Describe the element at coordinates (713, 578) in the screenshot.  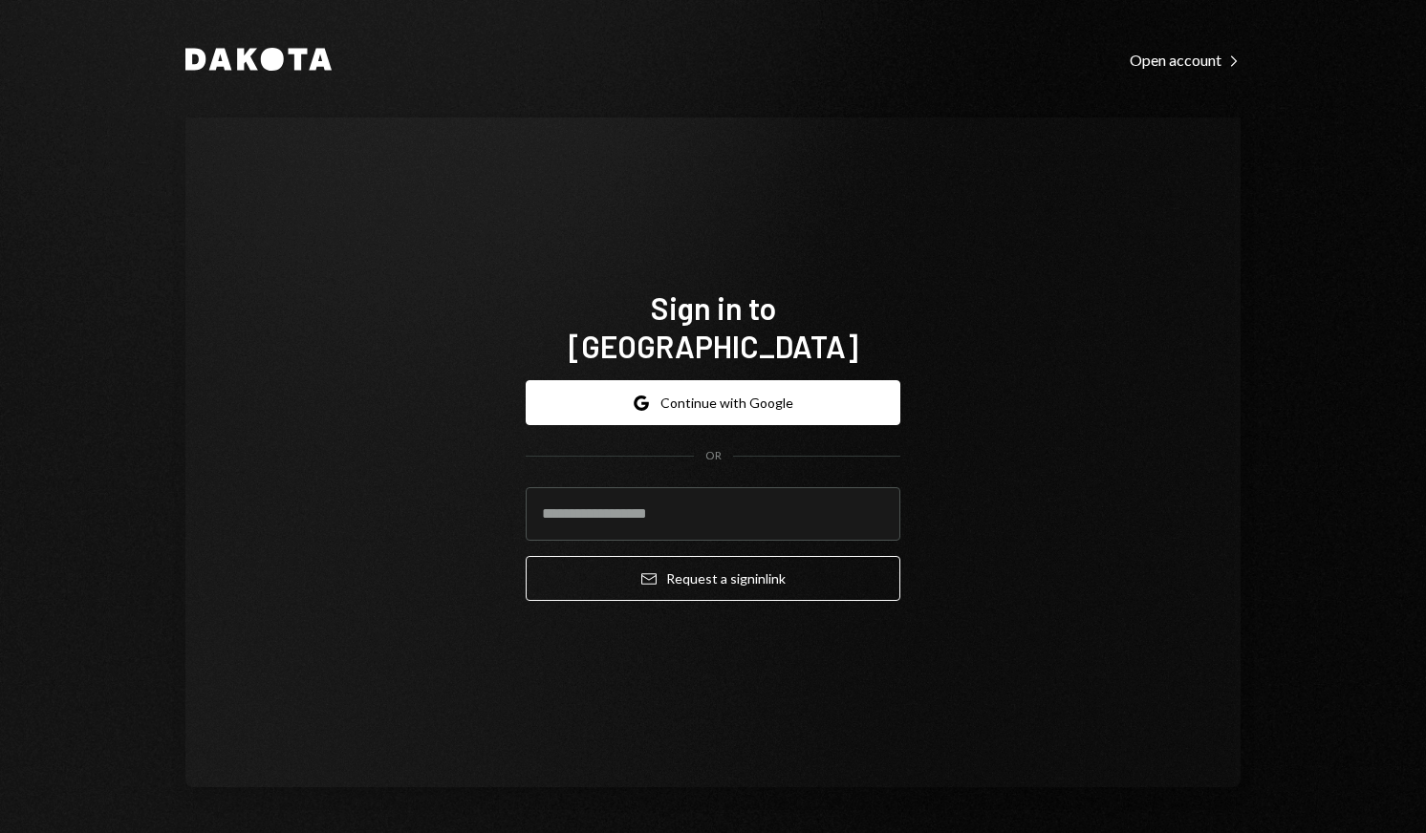
I see `button: Request a signinlink` at that location.